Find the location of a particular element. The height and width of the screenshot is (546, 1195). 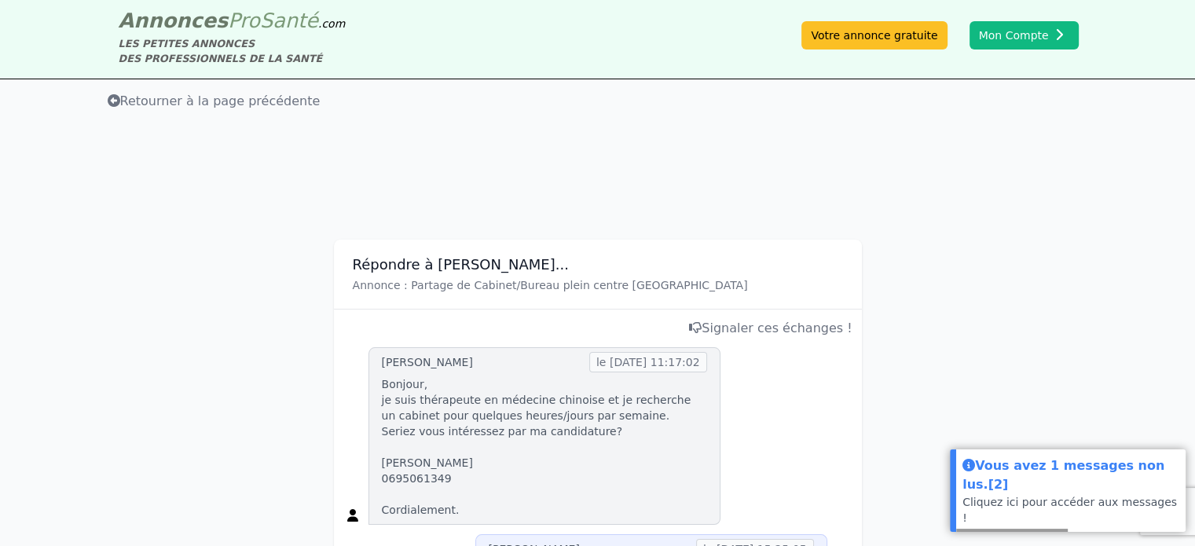

span: Pro is located at coordinates (244, 20).